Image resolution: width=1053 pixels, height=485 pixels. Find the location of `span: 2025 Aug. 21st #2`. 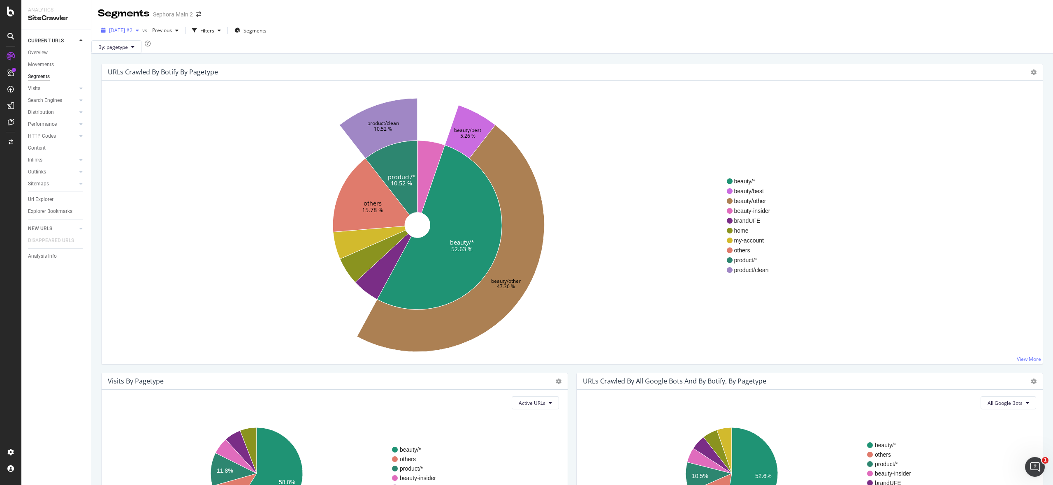

span: 2025 Aug. 21st #2 is located at coordinates (121, 30).